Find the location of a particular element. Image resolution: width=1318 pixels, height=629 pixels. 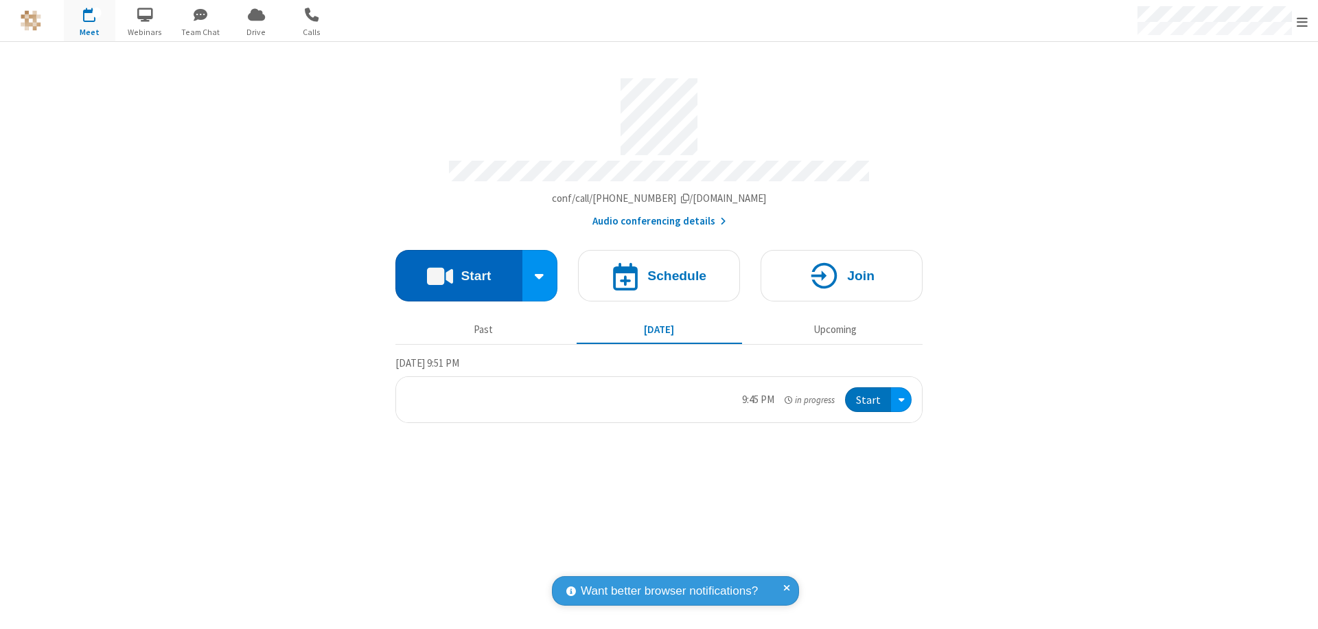

section: Today's Meetings is located at coordinates (659, 389).